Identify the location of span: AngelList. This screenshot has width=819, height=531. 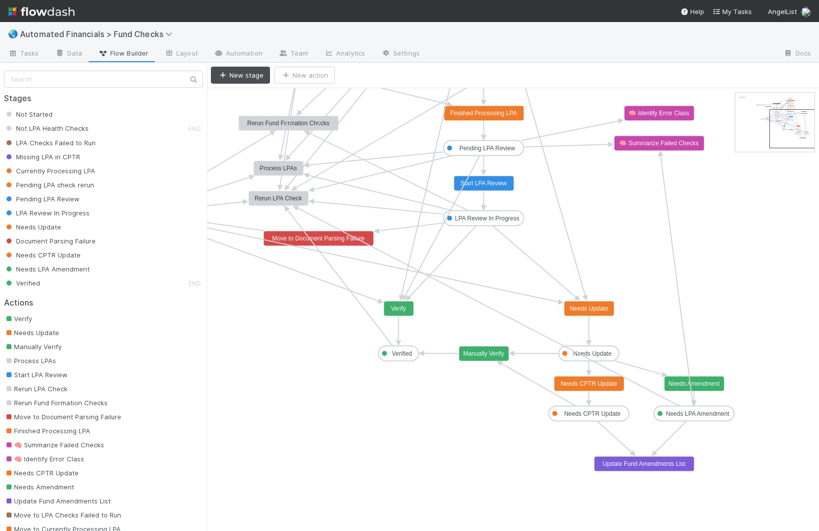
(782, 12).